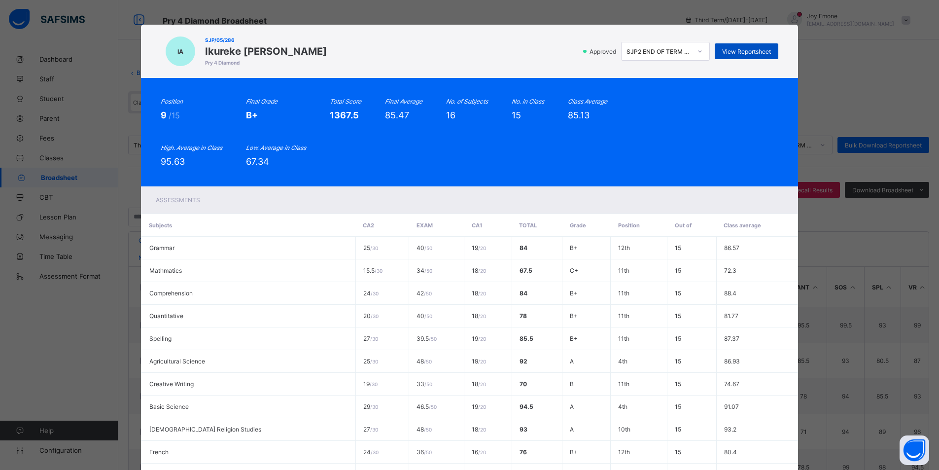  I want to click on i: Final Grade, so click(262, 101).